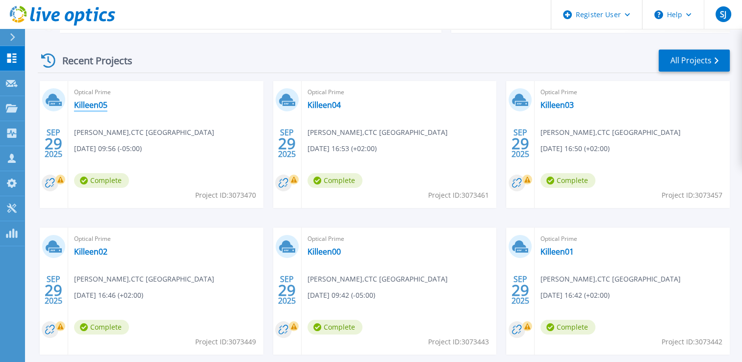 The image size is (742, 362). What do you see at coordinates (91, 252) in the screenshot?
I see `a: Killeen02` at bounding box center [91, 252].